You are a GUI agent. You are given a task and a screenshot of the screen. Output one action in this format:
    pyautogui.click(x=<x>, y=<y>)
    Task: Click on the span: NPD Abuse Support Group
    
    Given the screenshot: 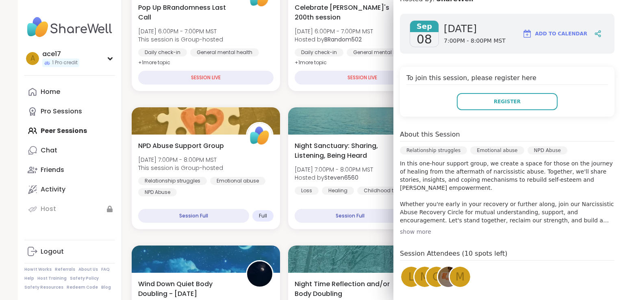 What is the action you would take?
    pyautogui.click(x=181, y=146)
    